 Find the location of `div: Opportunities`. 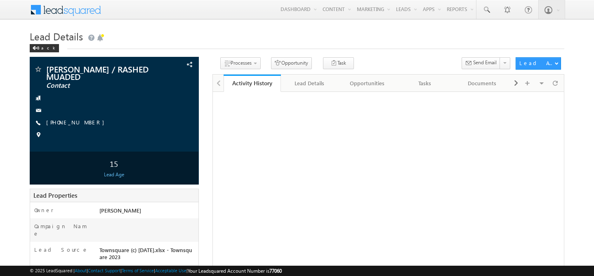

div: Opportunities is located at coordinates (367, 83).